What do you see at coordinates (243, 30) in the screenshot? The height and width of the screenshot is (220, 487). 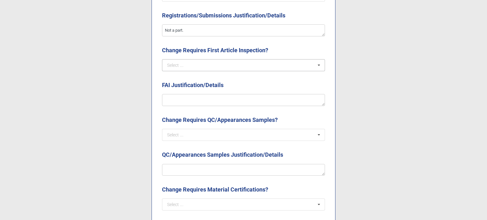 I see `textarea: Not a part.` at bounding box center [243, 30].